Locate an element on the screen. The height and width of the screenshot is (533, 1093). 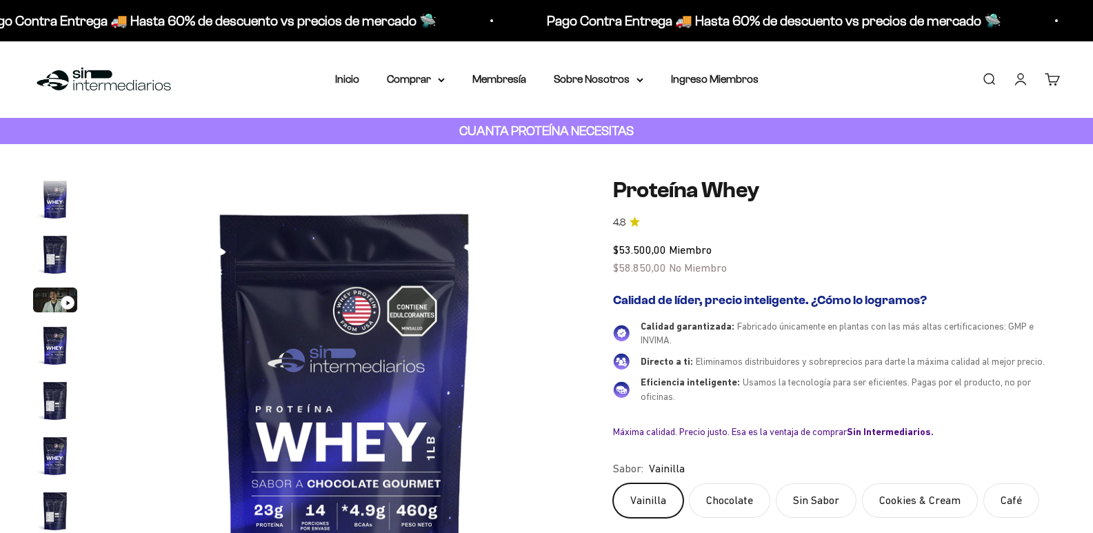
b: Sin Intermediarios. is located at coordinates (890, 432).